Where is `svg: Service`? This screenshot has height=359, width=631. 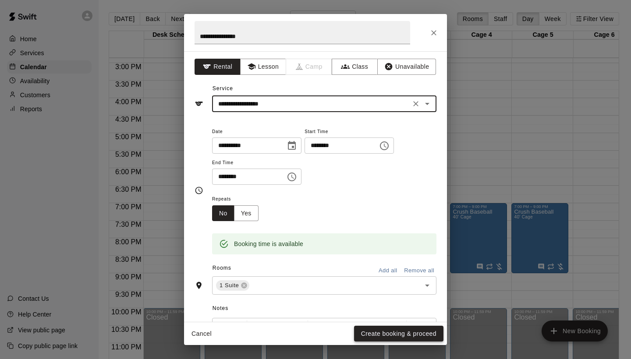
svg: Service is located at coordinates (199, 104).